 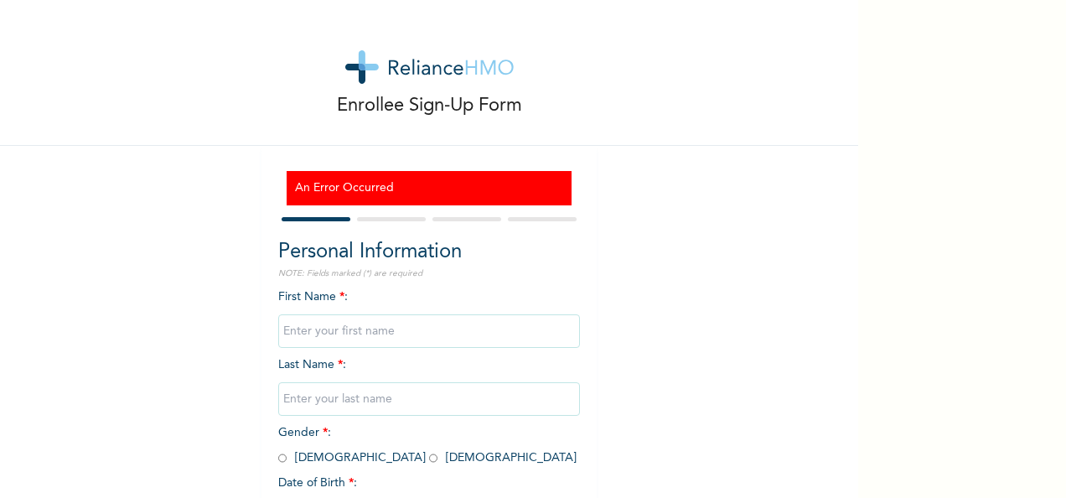 What do you see at coordinates (429, 188) in the screenshot?
I see `h3: An Error Occurred` at bounding box center [429, 188].